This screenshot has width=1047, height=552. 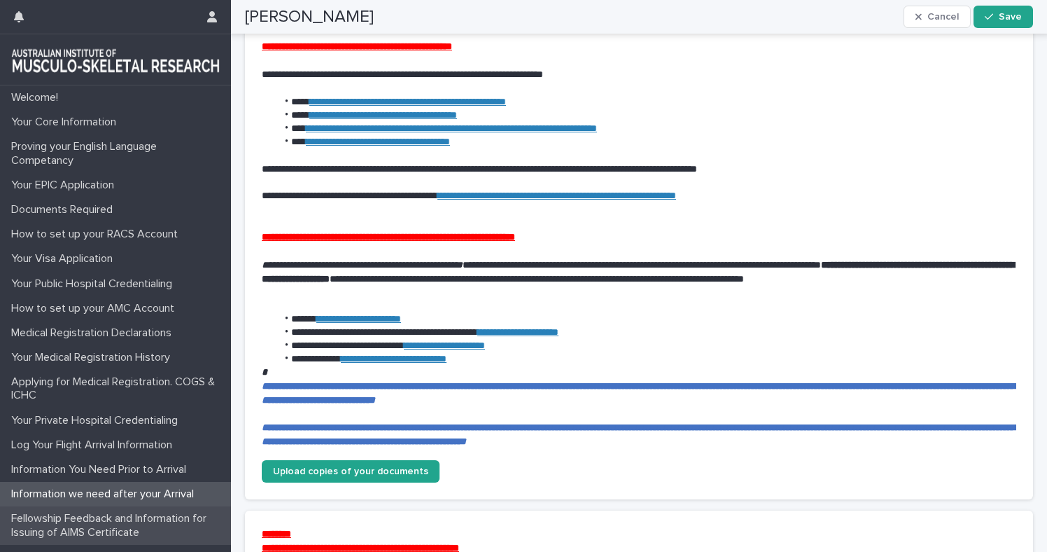 What do you see at coordinates (64, 258) in the screenshot?
I see `p: Your Visa Application` at bounding box center [64, 258].